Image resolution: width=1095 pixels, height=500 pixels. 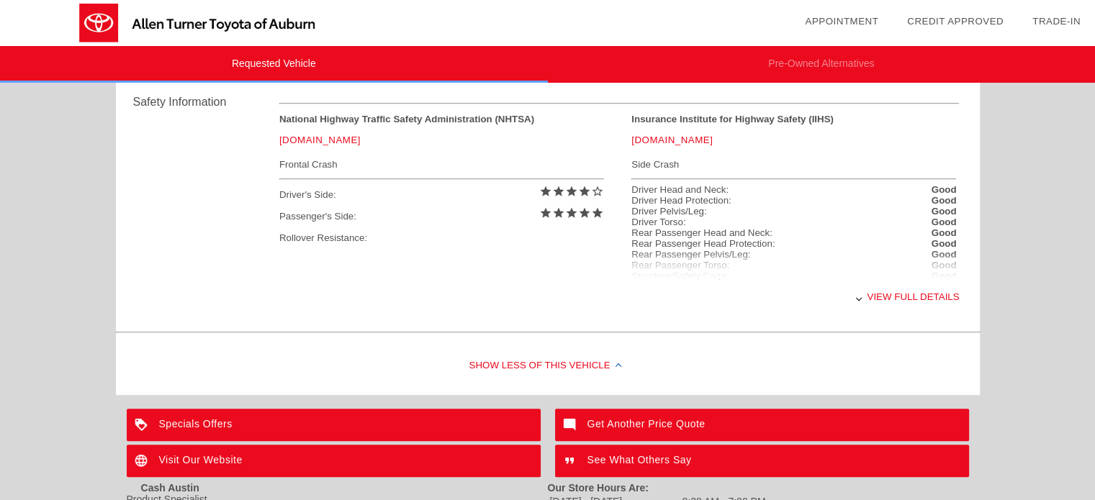 I want to click on a: Credit Approved, so click(x=956, y=21).